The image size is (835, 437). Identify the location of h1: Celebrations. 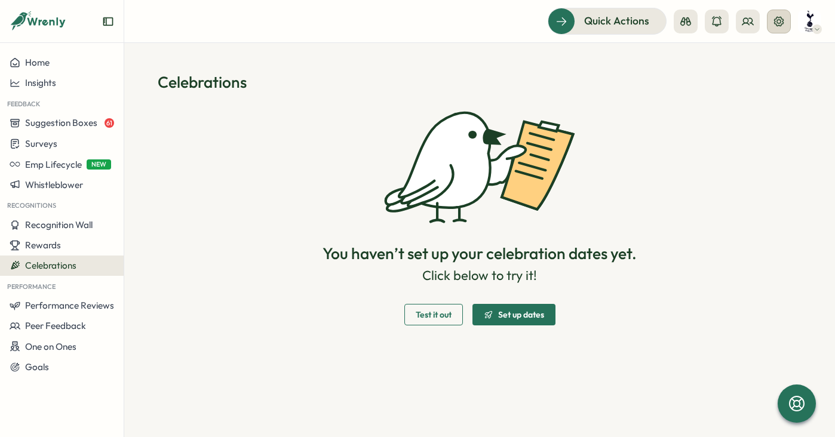
(480, 82).